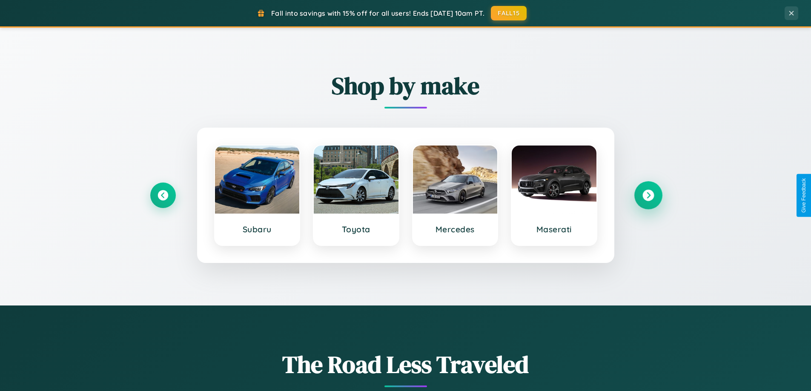 The image size is (811, 391). What do you see at coordinates (356, 229) in the screenshot?
I see `h3: Toyota` at bounding box center [356, 229].